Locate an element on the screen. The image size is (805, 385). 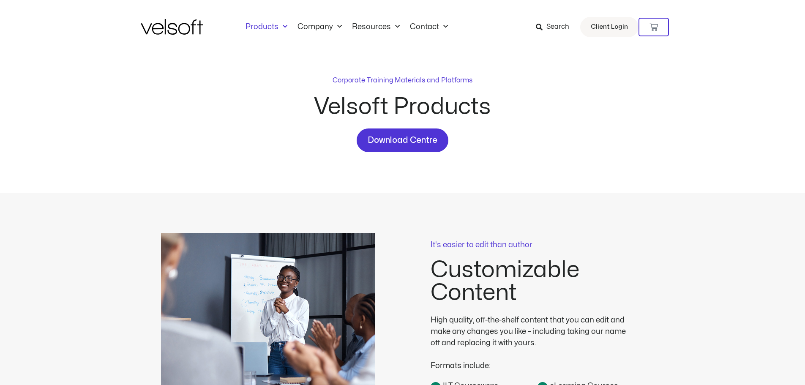
div: High quality, off-the-shelf content that you can edit and make any changes you like – including t... is located at coordinates (532, 331).